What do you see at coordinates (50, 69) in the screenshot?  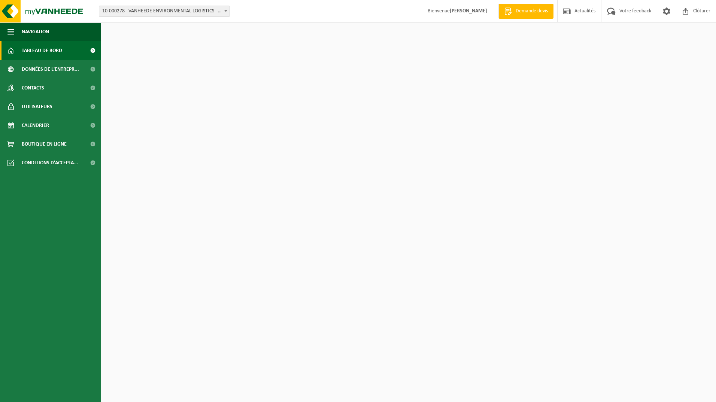 I see `span: Données de l'entrepr...` at bounding box center [50, 69].